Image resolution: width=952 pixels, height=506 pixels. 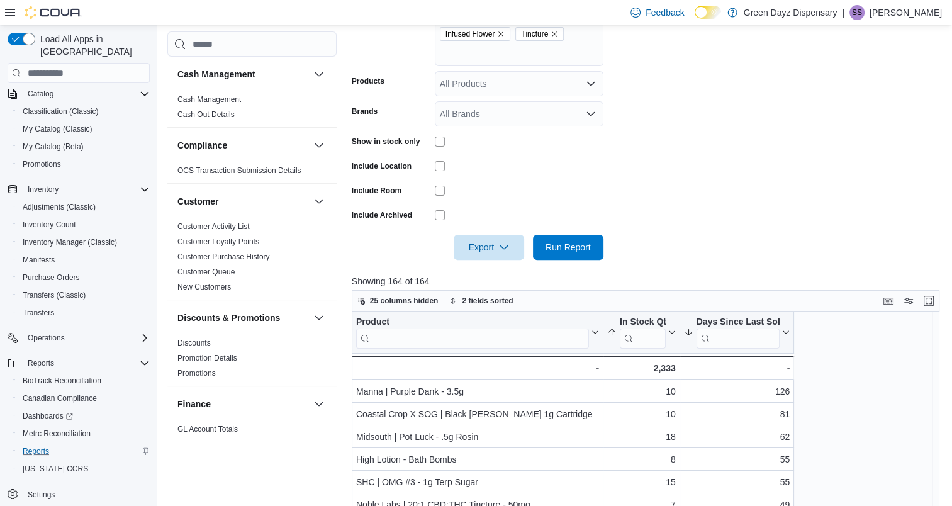 I want to click on span: Classification (Classic), so click(x=84, y=111).